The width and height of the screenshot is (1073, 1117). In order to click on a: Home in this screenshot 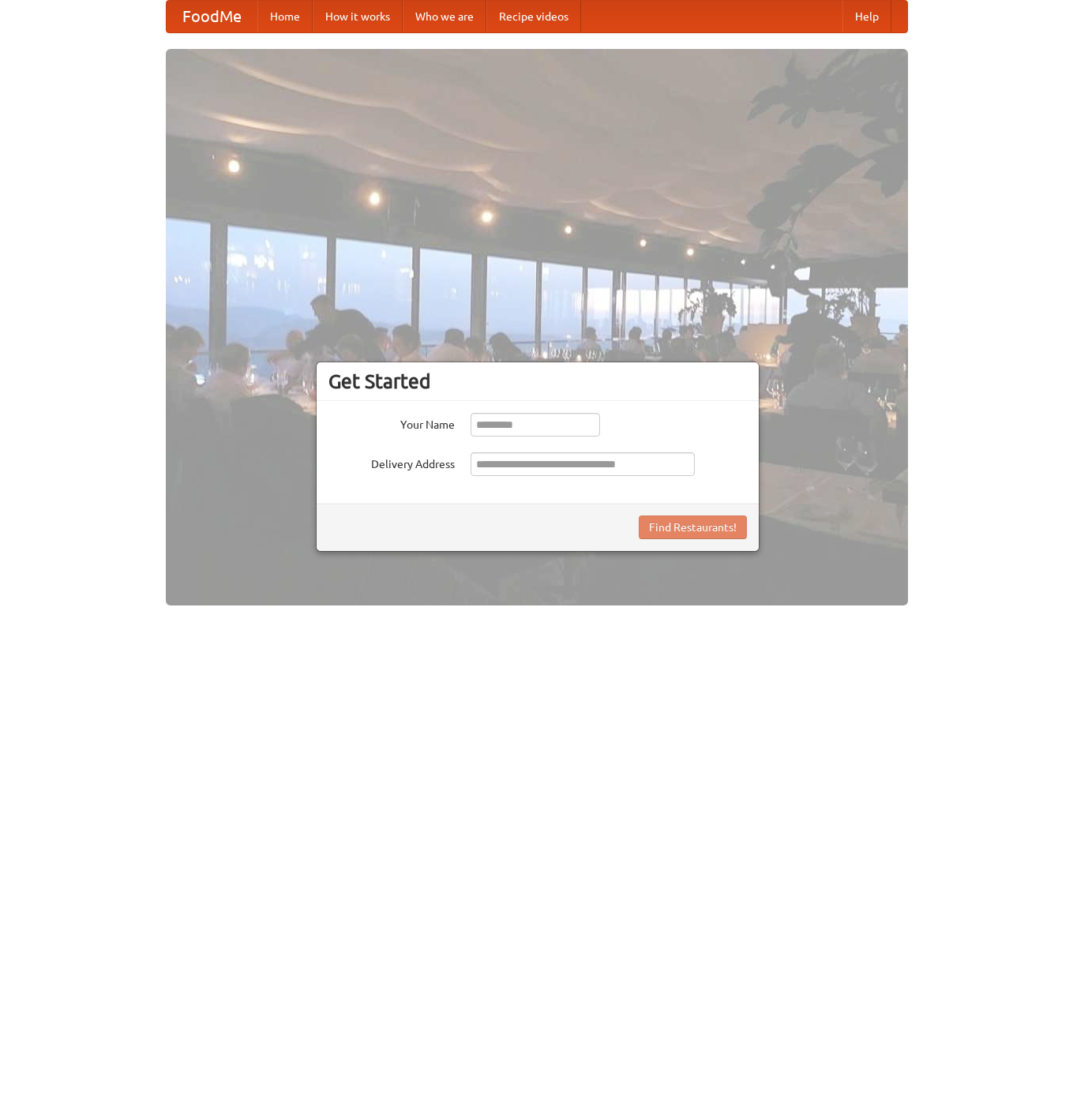, I will do `click(285, 17)`.